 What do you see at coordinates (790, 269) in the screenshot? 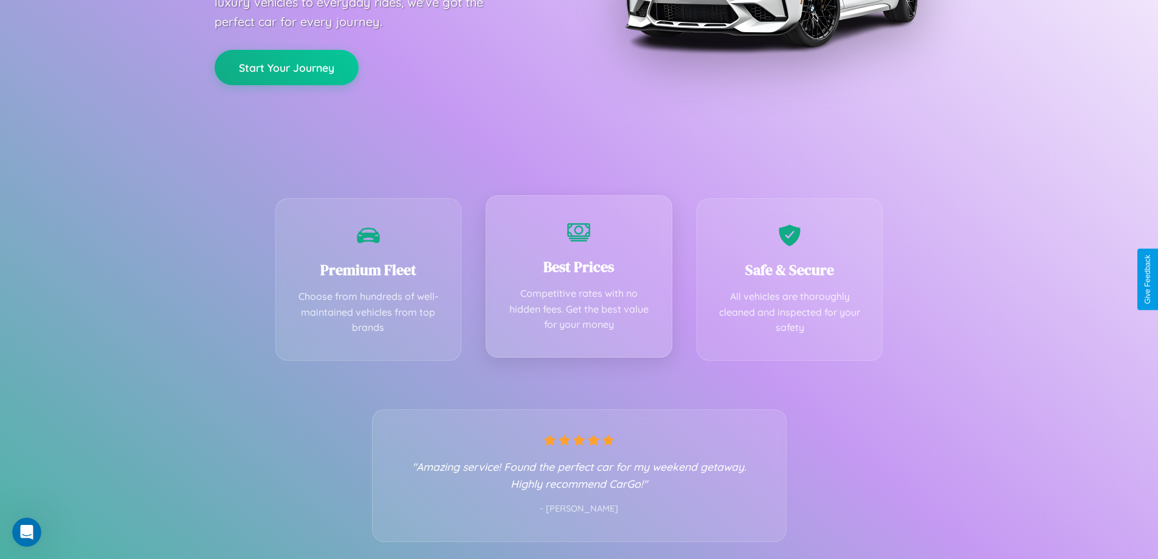
I see `h3: Safe & Secure` at bounding box center [790, 269].